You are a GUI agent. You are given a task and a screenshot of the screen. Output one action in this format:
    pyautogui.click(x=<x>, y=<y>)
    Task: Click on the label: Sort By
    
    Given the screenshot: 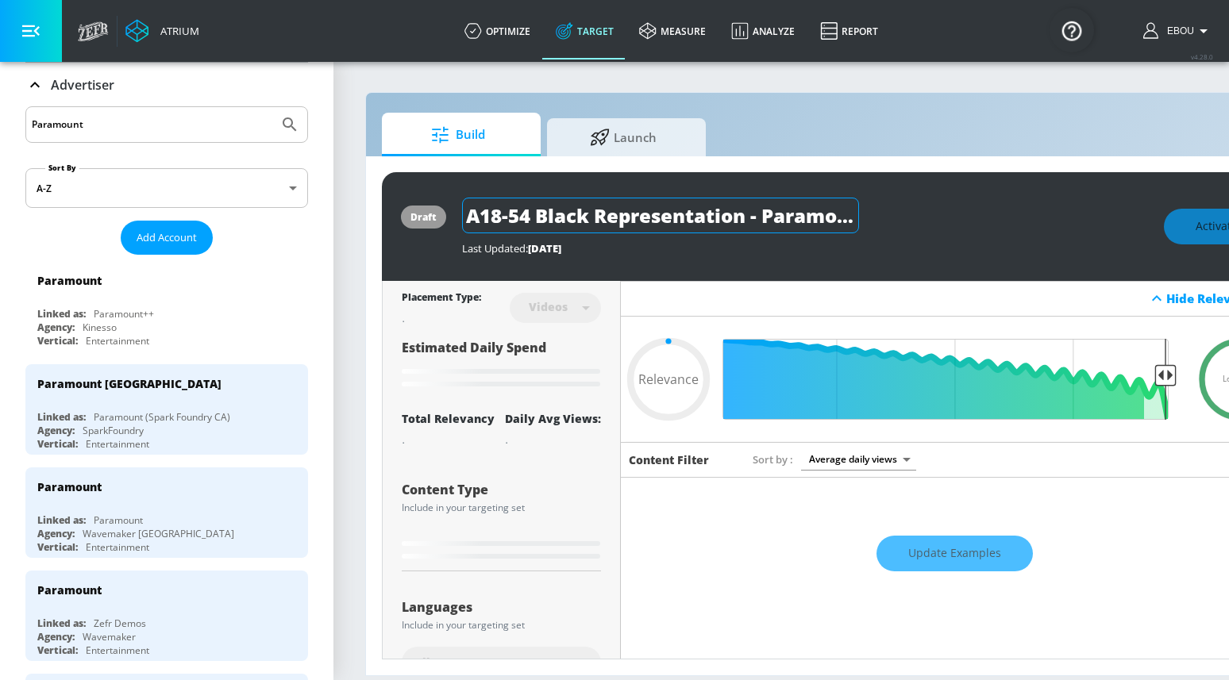 What is the action you would take?
    pyautogui.click(x=62, y=167)
    